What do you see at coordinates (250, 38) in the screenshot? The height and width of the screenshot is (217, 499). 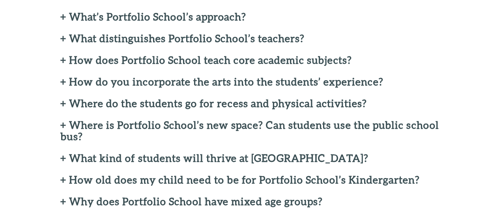 I see `h2: + What distinguishes Portfolio School’s teachers?` at bounding box center [250, 38].